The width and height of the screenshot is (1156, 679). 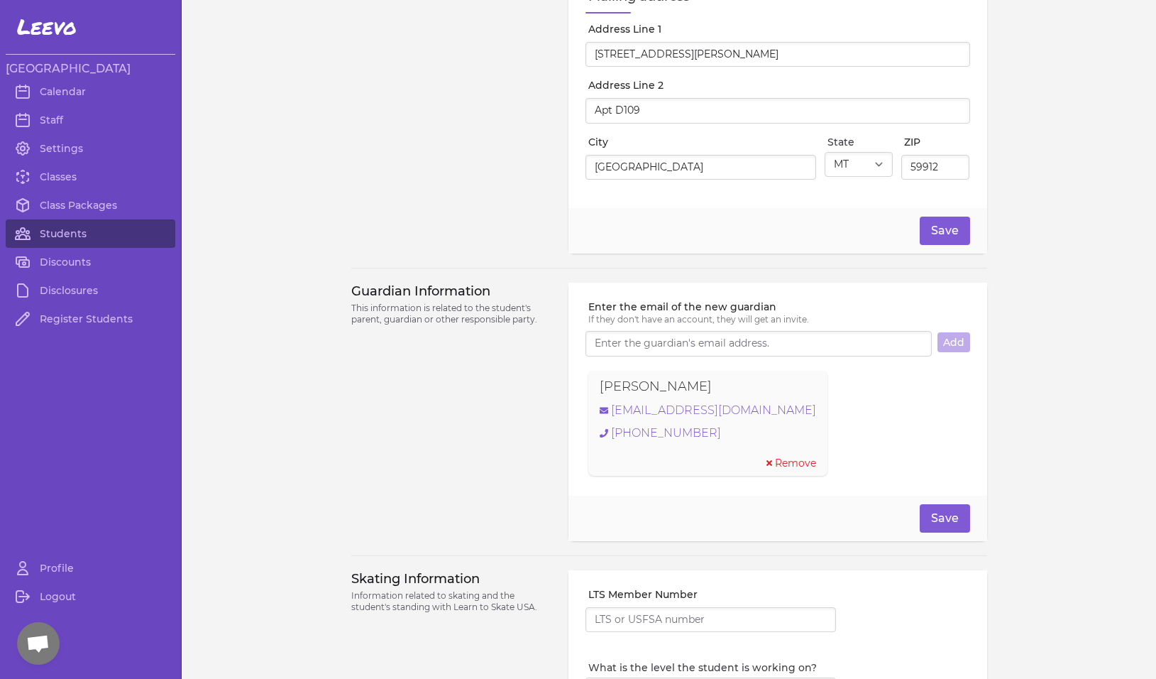 What do you see at coordinates (90, 290) in the screenshot?
I see `a: Disclosures` at bounding box center [90, 290].